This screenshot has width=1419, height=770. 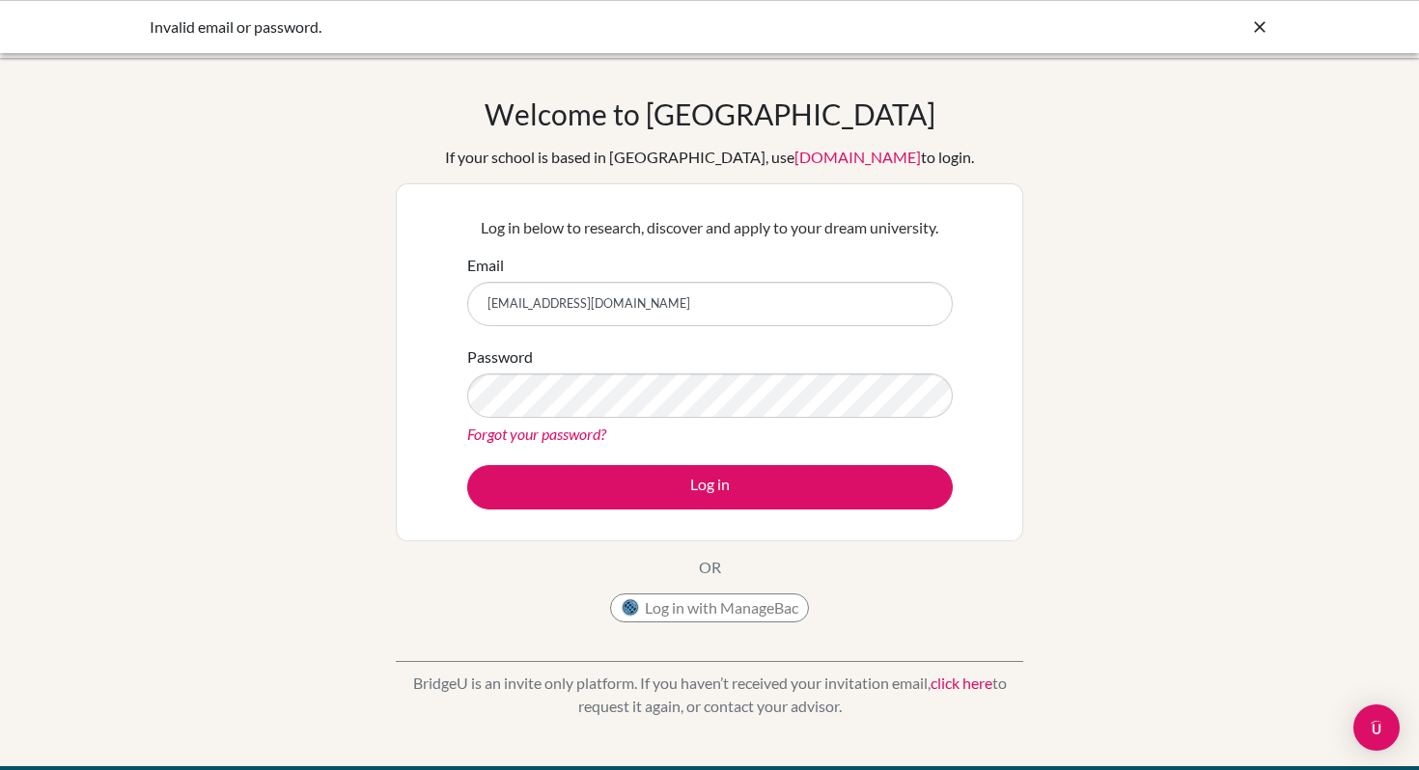 What do you see at coordinates (500, 357) in the screenshot?
I see `label: Password` at bounding box center [500, 357].